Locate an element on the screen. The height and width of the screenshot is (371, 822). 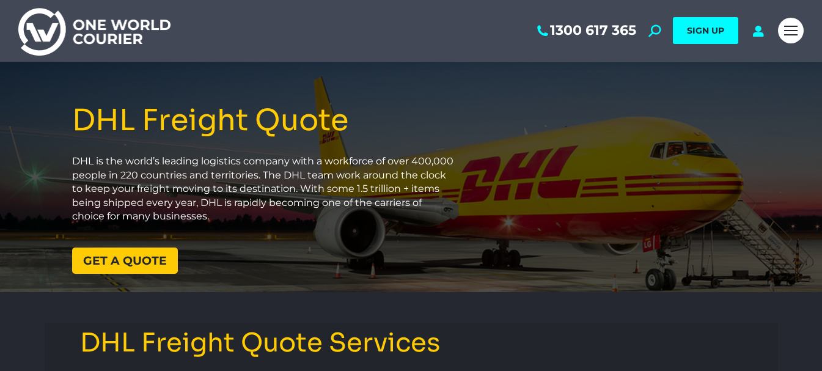
a: Mobile menu icon is located at coordinates (790, 31).